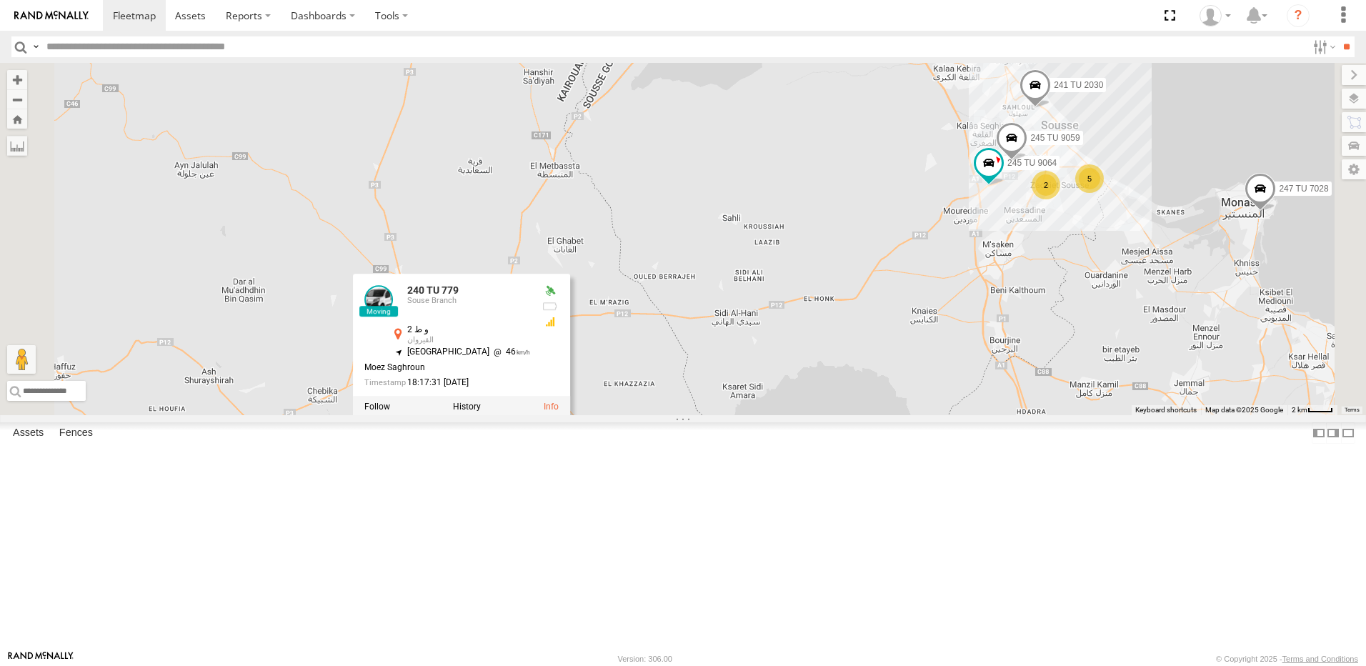  Describe the element at coordinates (469, 340) in the screenshot. I see `div: القيروان` at that location.